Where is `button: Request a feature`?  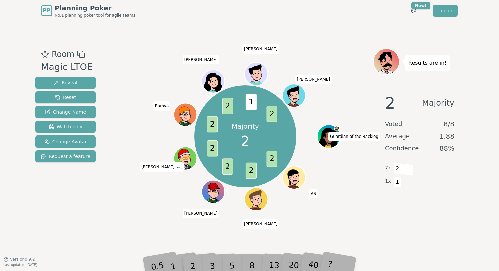
button: Request a feature is located at coordinates (65, 156).